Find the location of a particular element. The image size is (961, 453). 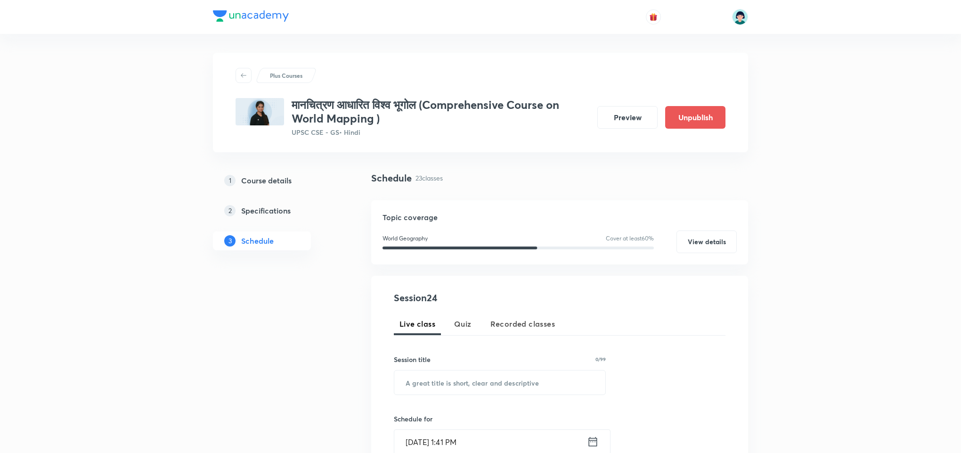

h5: Course details is located at coordinates (266, 180).